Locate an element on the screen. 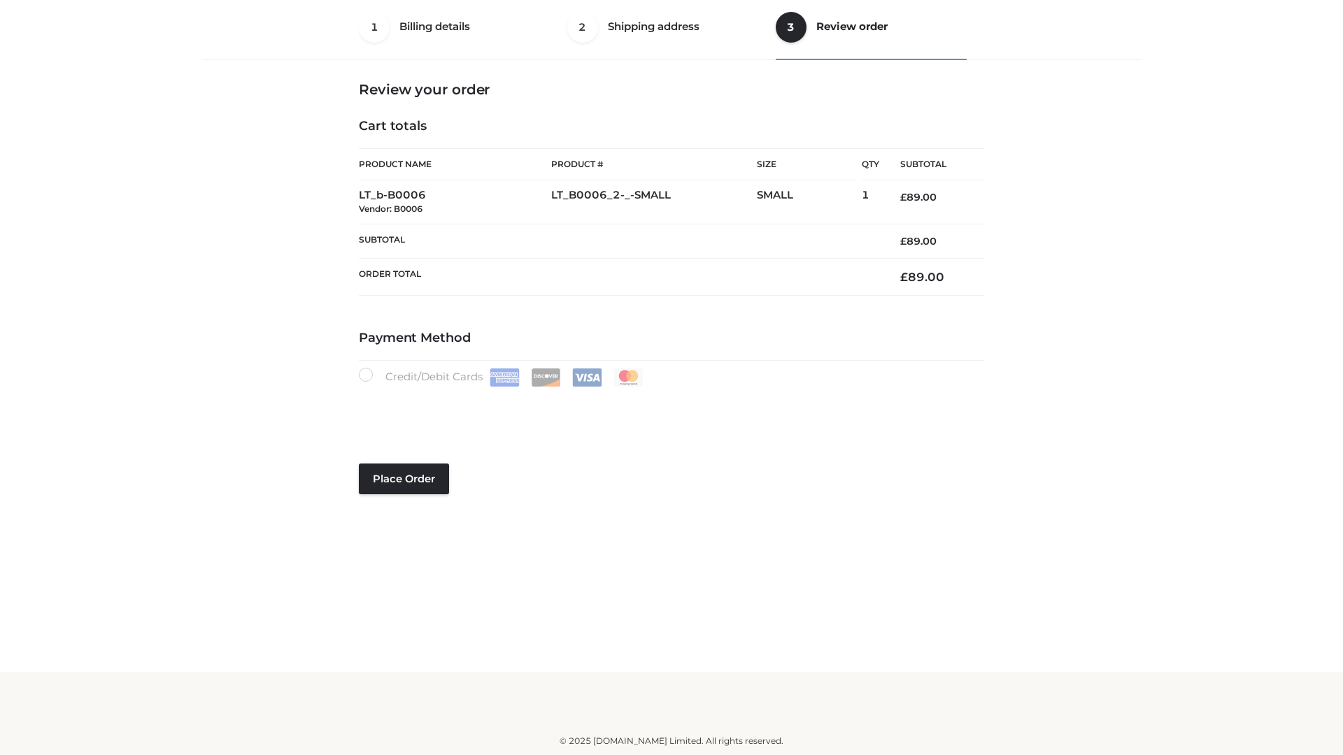 The width and height of the screenshot is (1343, 755). th: Size is located at coordinates (806, 164).